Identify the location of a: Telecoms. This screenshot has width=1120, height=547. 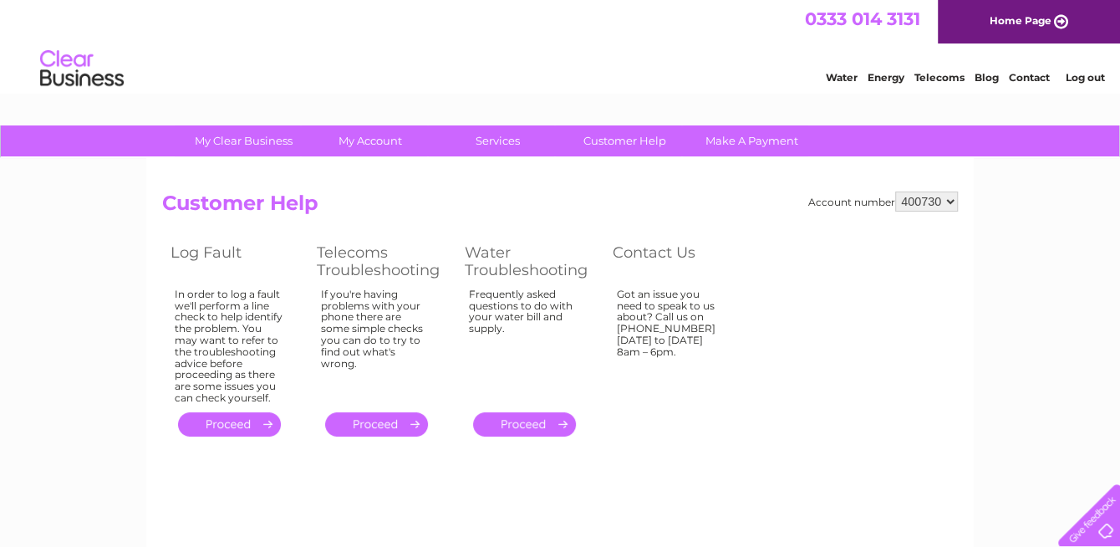
(939, 77).